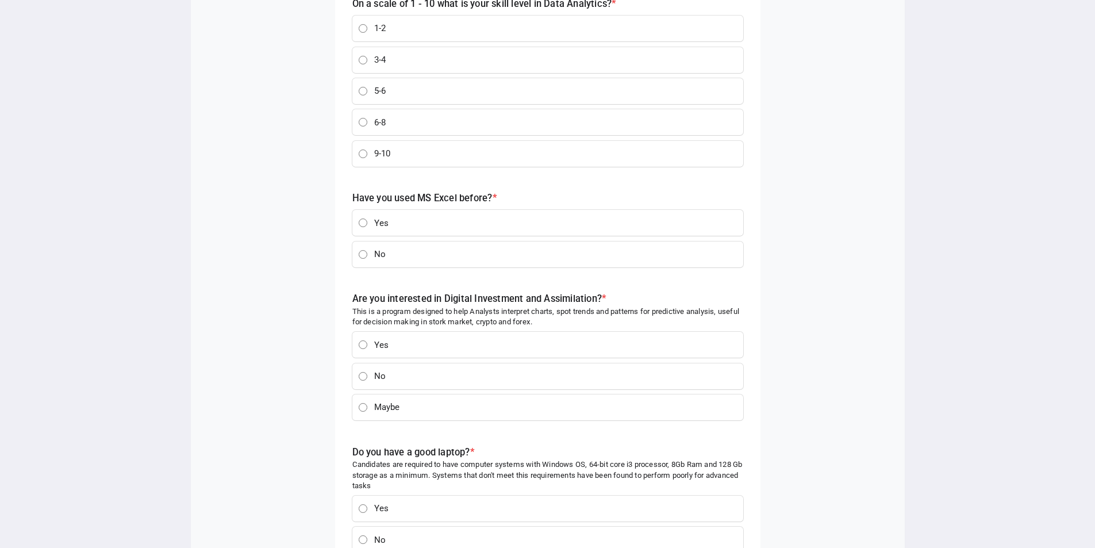 The width and height of the screenshot is (1095, 548). Describe the element at coordinates (558, 407) in the screenshot. I see `label: Maybe` at that location.